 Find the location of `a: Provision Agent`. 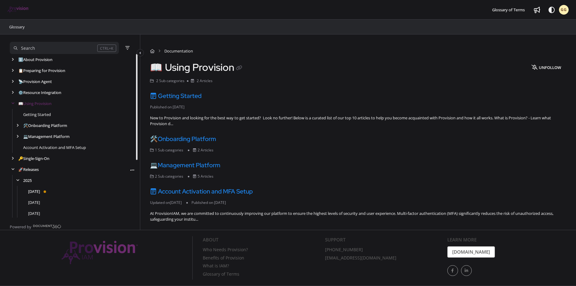

a: Provision Agent is located at coordinates (35, 81).